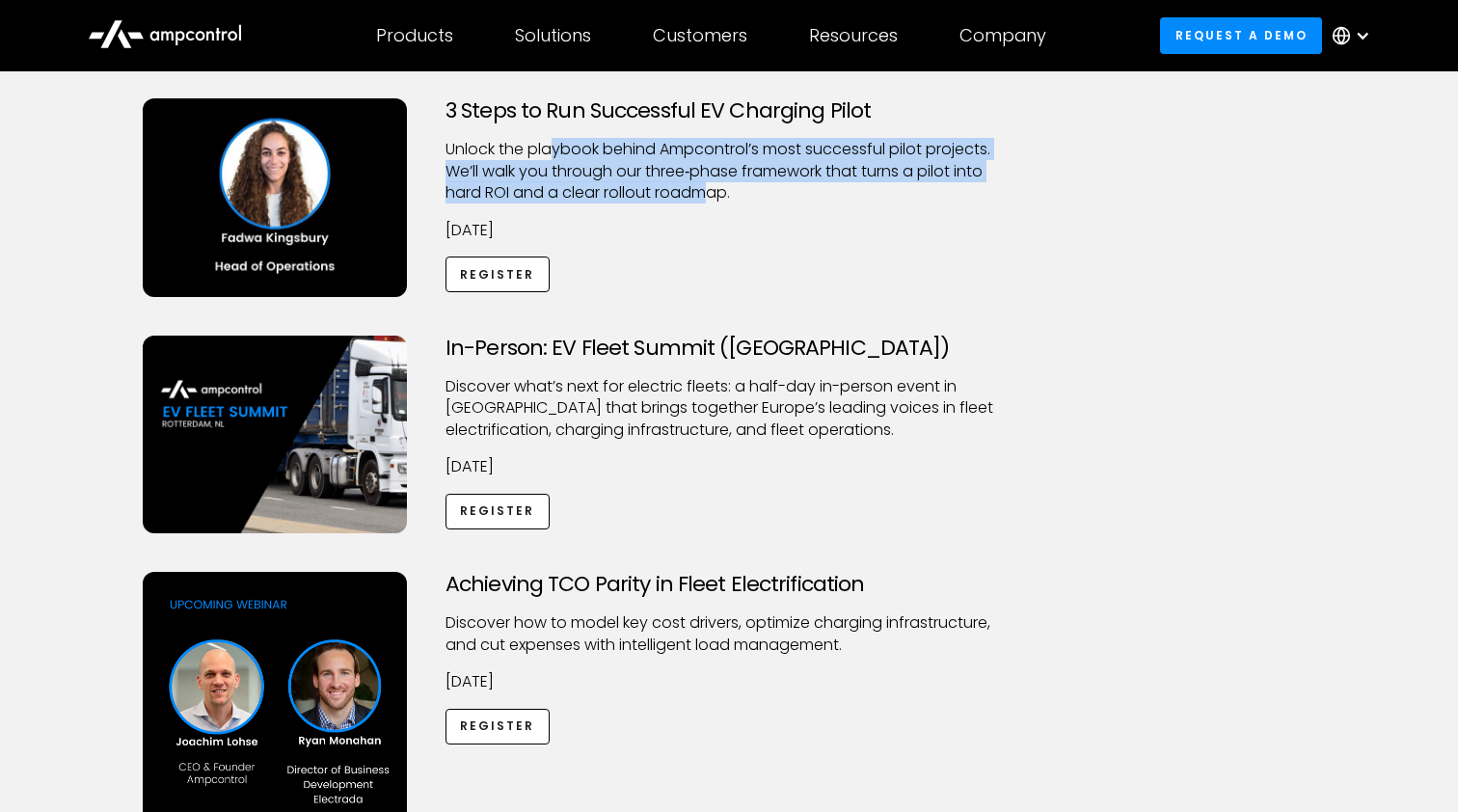 The height and width of the screenshot is (812, 1458). I want to click on div: Customers, so click(700, 36).